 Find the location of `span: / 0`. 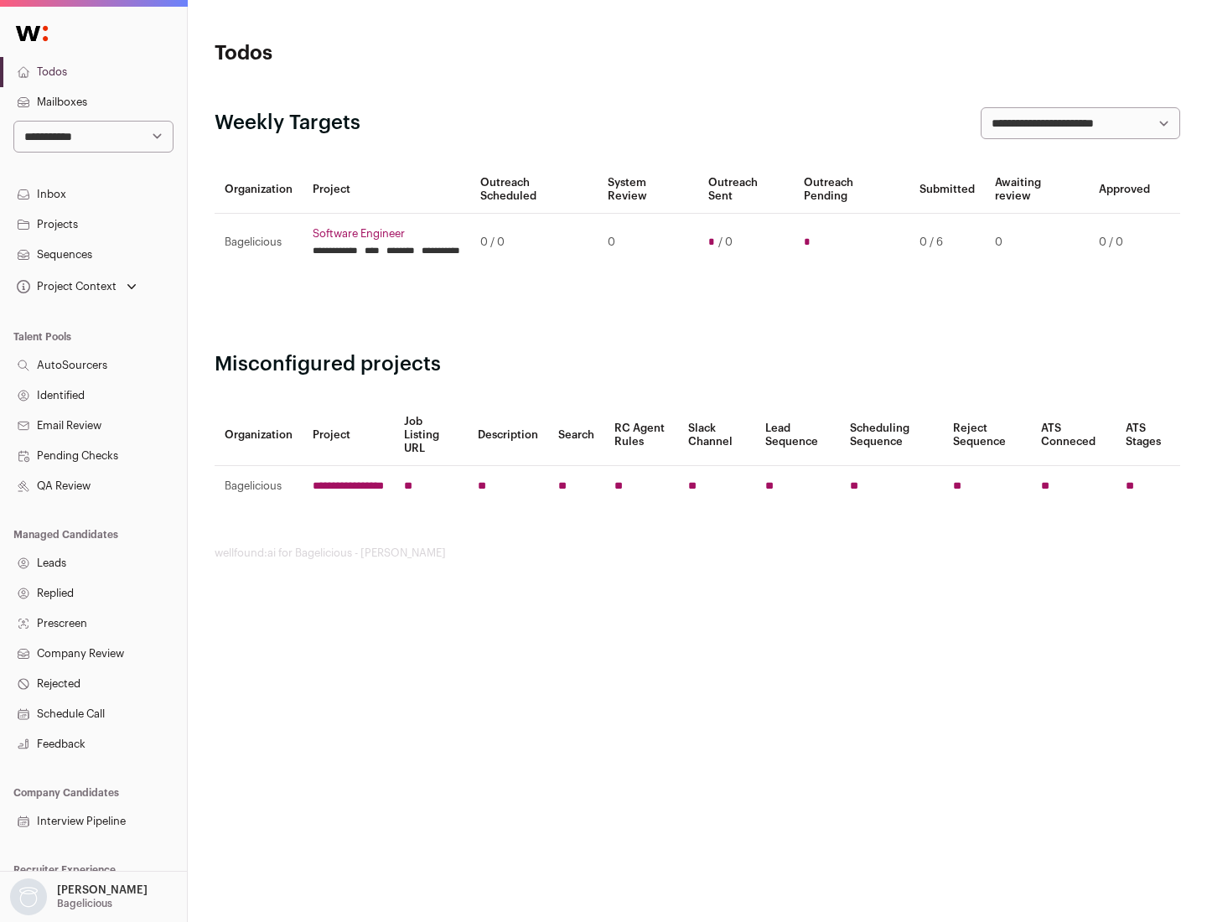

span: / 0 is located at coordinates (725, 242).